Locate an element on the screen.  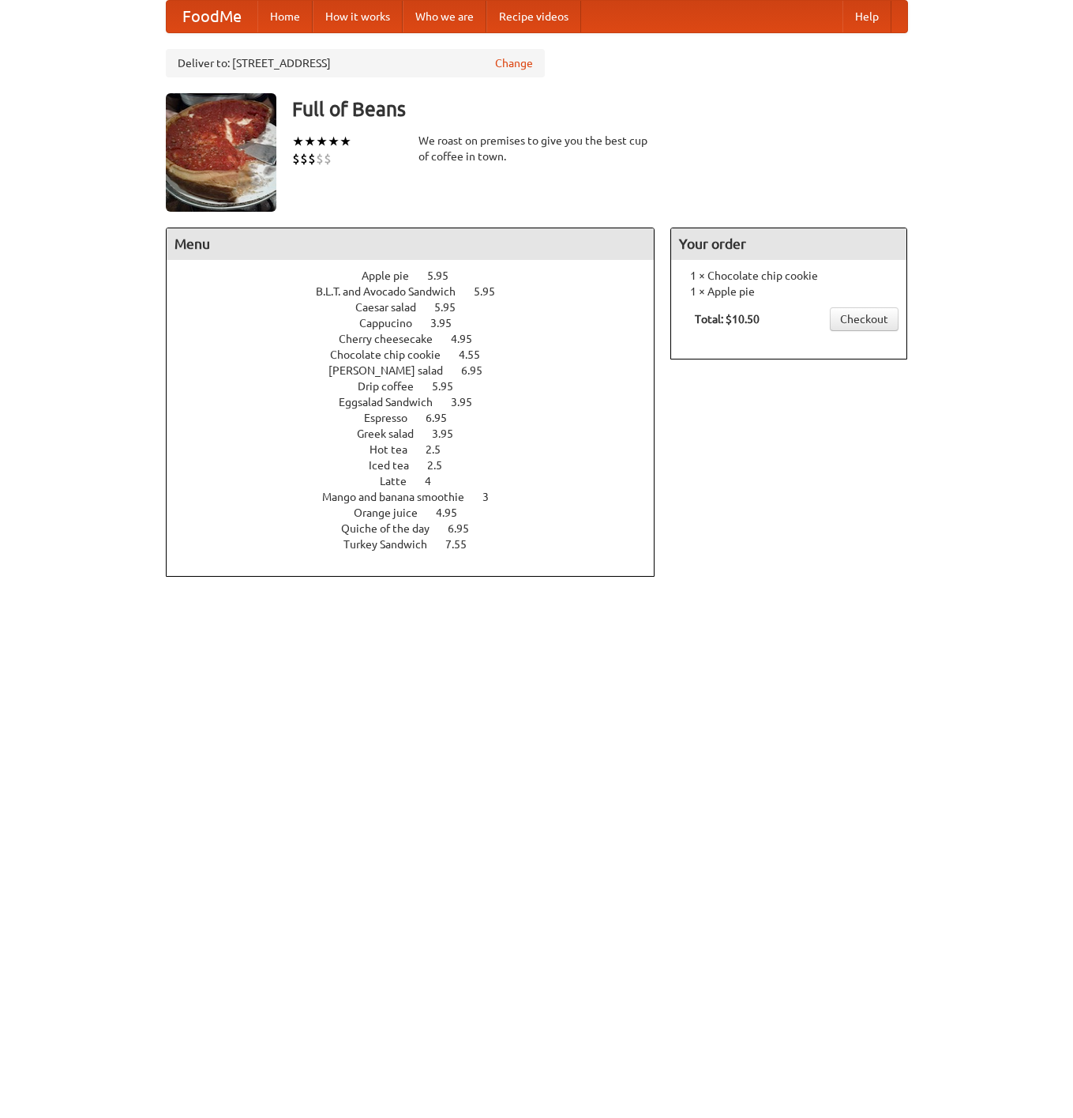
span: Caesar salad is located at coordinates (393, 307).